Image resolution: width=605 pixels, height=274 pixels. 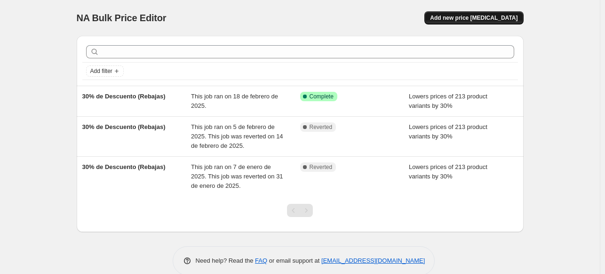 I want to click on span: This job ran on 18 de febrero de 2025., so click(x=234, y=101).